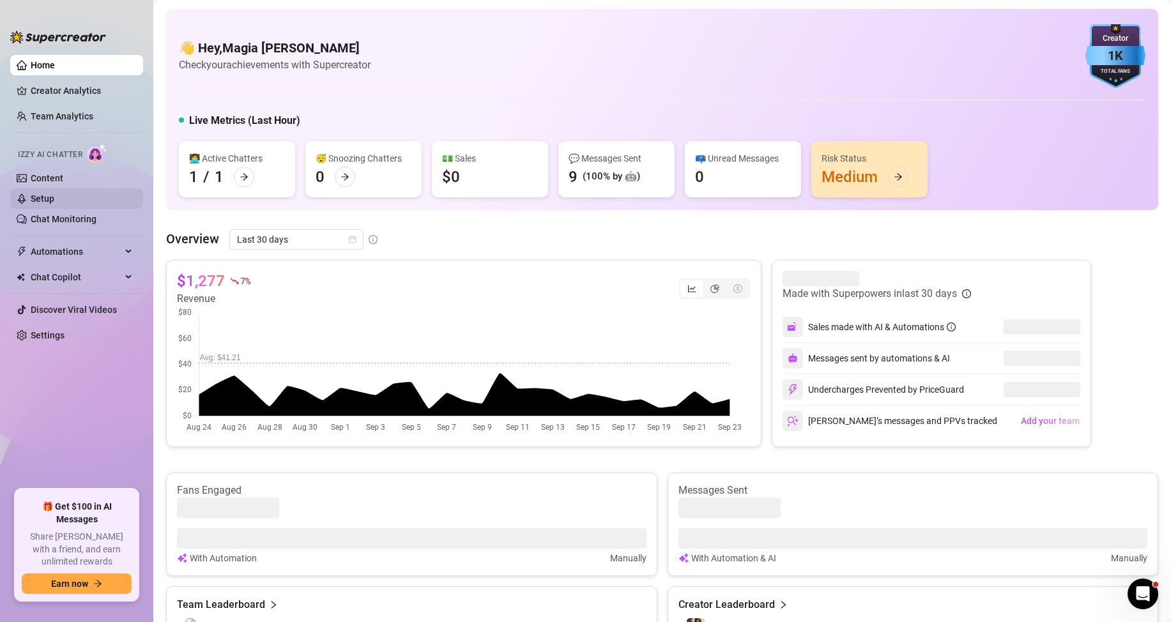 Image resolution: width=1171 pixels, height=622 pixels. I want to click on span: pie-chart, so click(715, 289).